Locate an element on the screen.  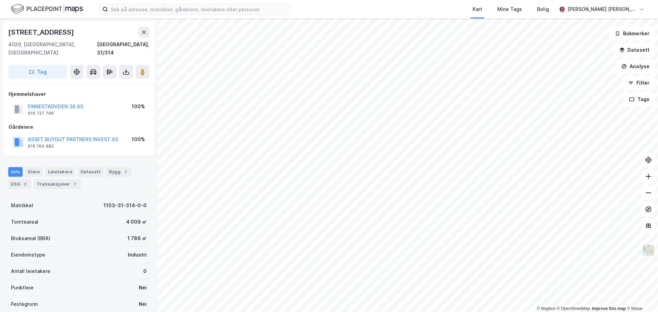
div: Festegrunn is located at coordinates (24, 304).